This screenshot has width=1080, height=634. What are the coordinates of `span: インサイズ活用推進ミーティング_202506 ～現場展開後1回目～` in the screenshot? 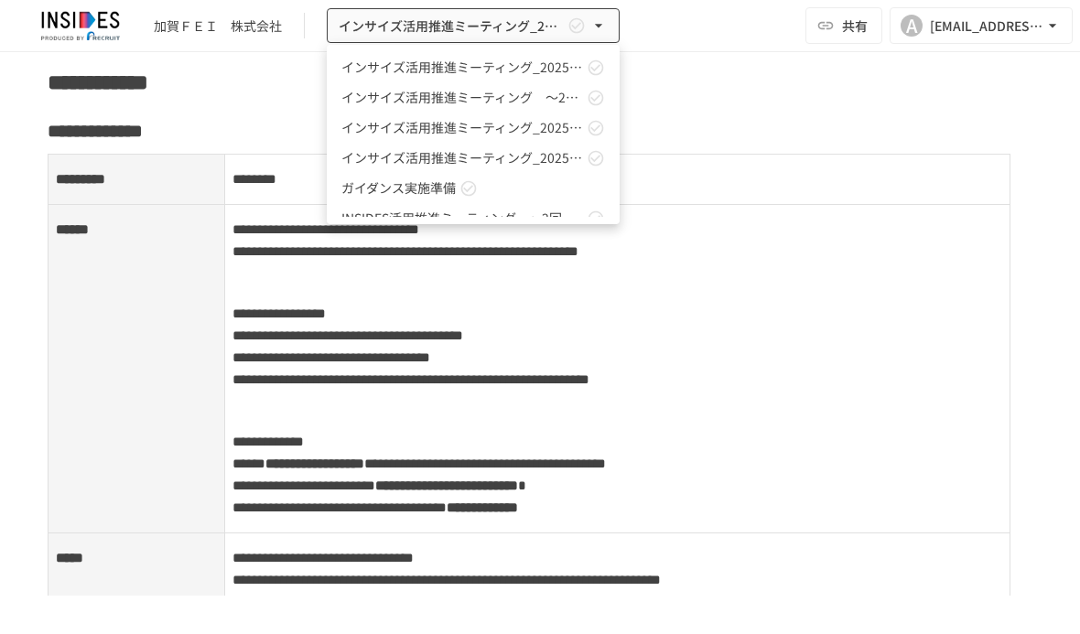 It's located at (462, 157).